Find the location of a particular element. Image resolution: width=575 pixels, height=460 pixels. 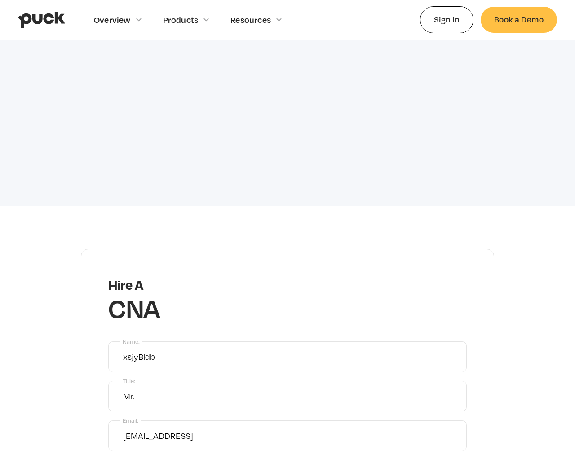

input: Title at current role is located at coordinates (288, 396).